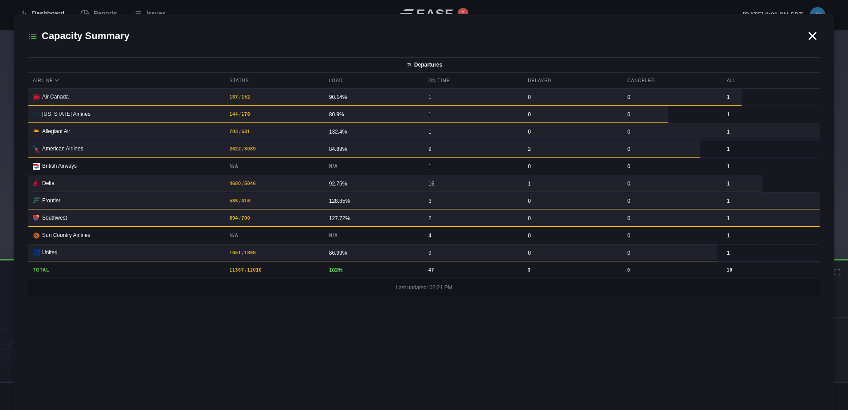 The width and height of the screenshot is (848, 410). Describe the element at coordinates (55, 97) in the screenshot. I see `span: Air Canada` at that location.